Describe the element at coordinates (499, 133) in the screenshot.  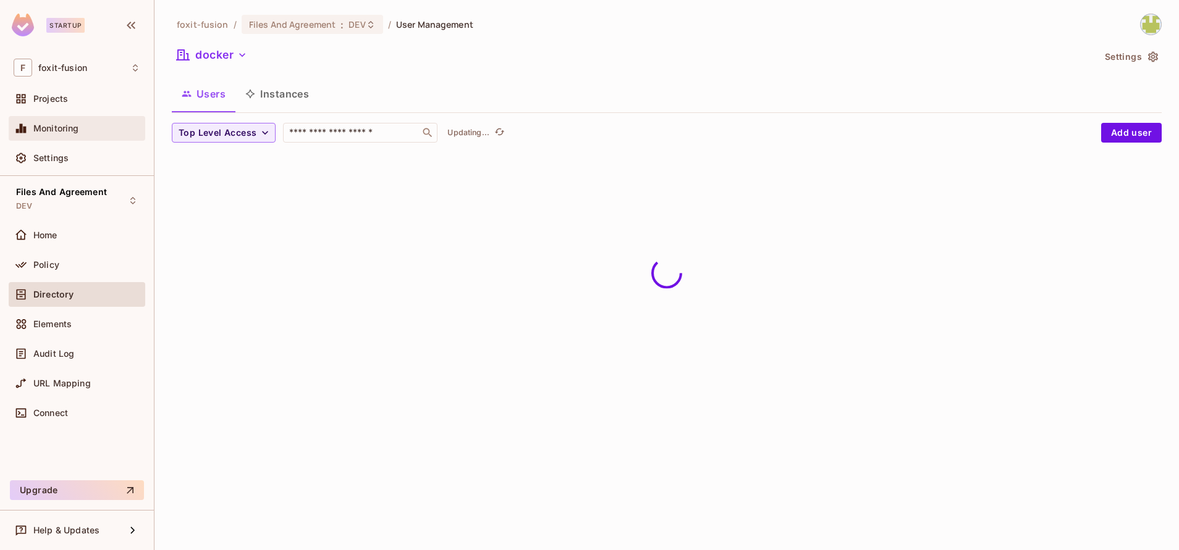
I see `button: refresh` at that location.